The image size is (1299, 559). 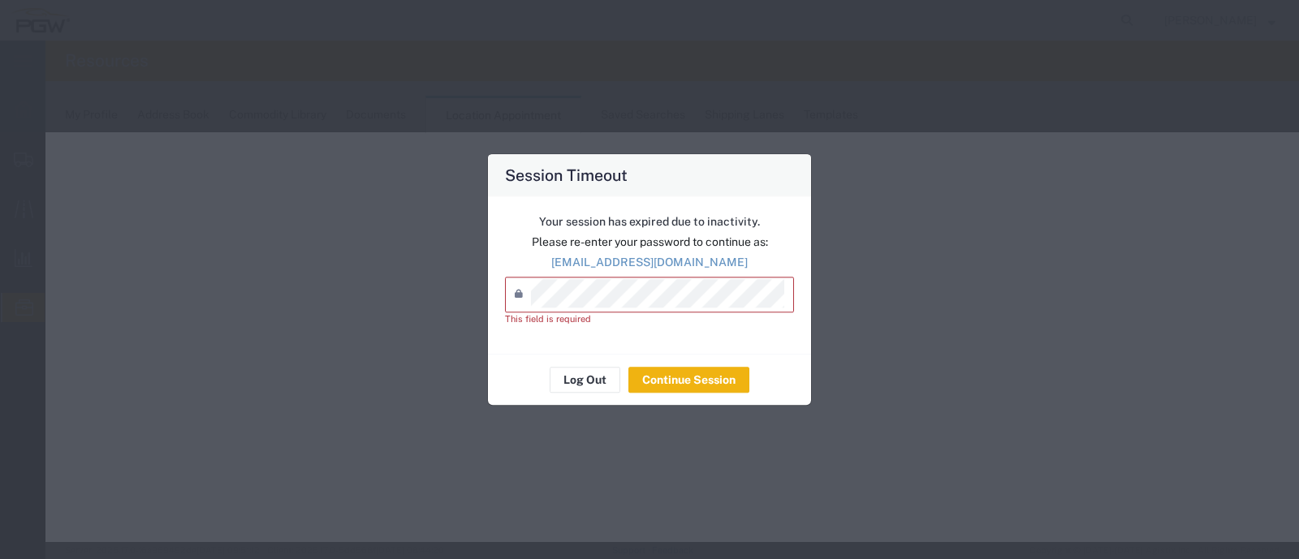 I want to click on div: This field is required, so click(x=649, y=319).